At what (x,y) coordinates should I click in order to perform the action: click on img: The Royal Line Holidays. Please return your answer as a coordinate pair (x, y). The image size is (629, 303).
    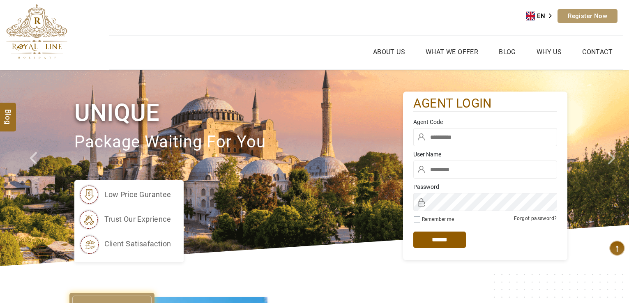
    Looking at the image, I should click on (37, 31).